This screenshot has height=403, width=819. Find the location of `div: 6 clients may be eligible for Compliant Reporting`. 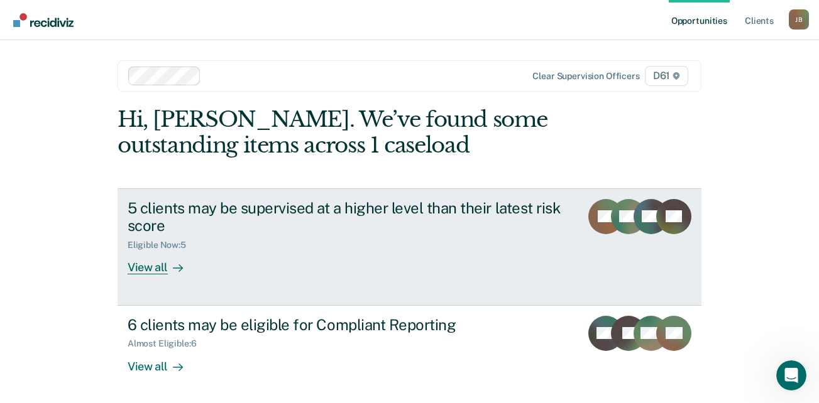

div: 6 clients may be eligible for Compliant Reporting is located at coordinates (348, 325).